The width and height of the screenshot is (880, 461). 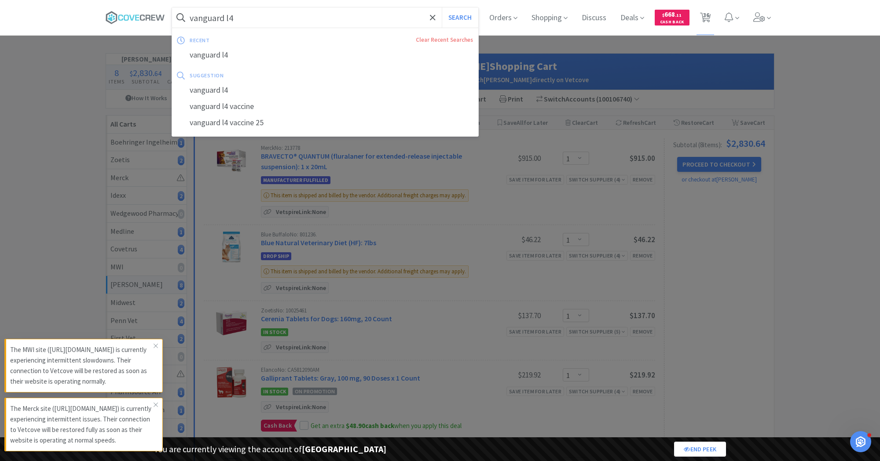 I want to click on a: 36, so click(x=705, y=19).